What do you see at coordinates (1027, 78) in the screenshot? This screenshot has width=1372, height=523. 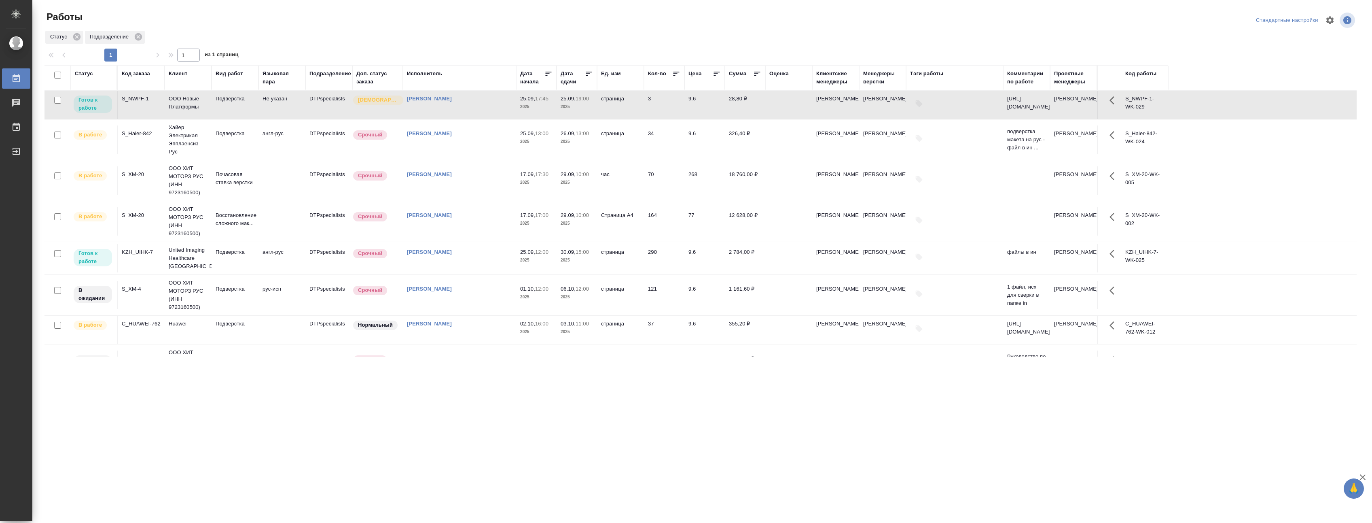 I see `div: Комментарии по работе` at bounding box center [1027, 78].